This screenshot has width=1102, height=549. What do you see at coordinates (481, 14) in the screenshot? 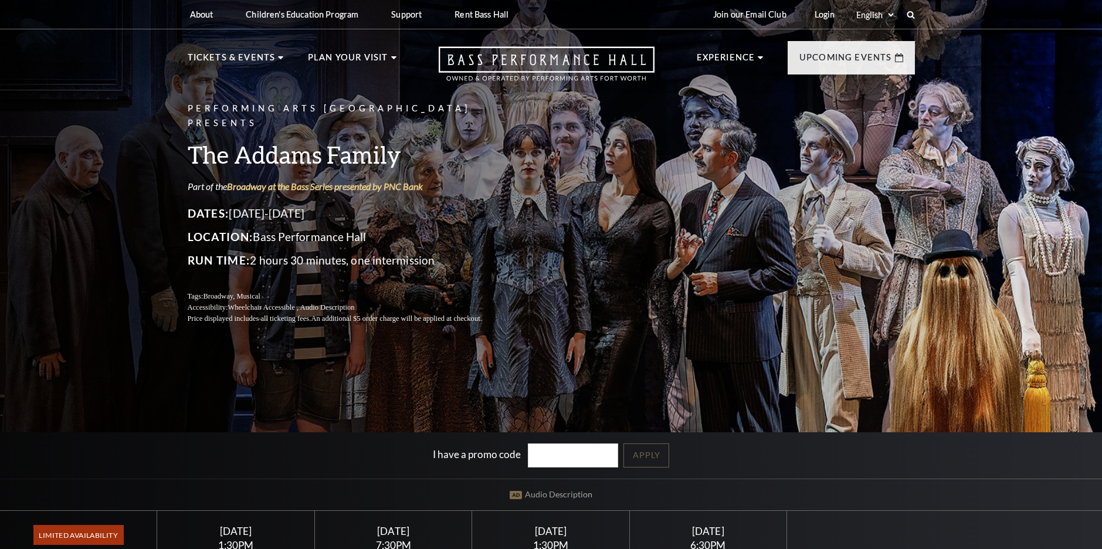
I see `p: Rent Bass Hall` at bounding box center [481, 14].